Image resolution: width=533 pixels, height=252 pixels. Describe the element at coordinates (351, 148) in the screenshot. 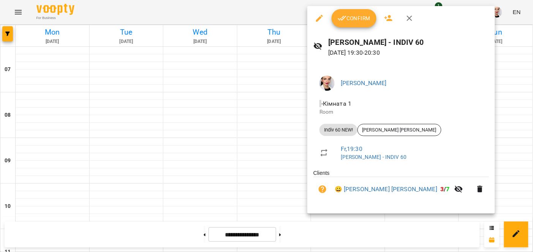

I see `a: Fr , 19:30` at that location.